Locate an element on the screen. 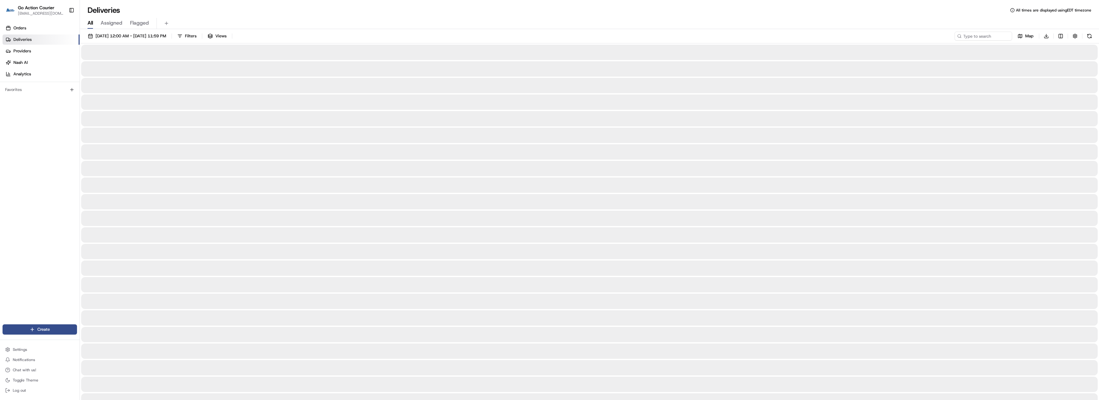  span: Deliveries is located at coordinates (22, 40).